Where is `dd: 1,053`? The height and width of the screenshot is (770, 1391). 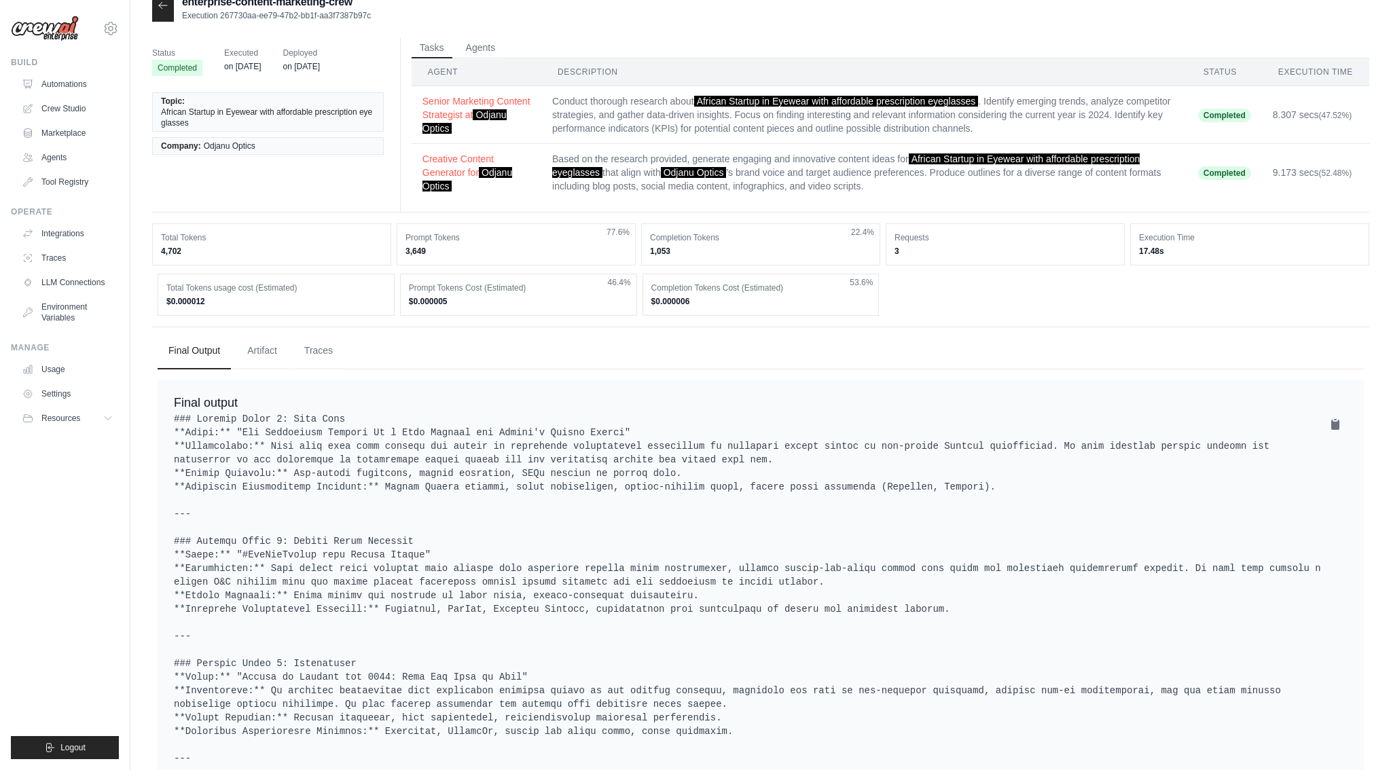
dd: 1,053 is located at coordinates (761, 251).